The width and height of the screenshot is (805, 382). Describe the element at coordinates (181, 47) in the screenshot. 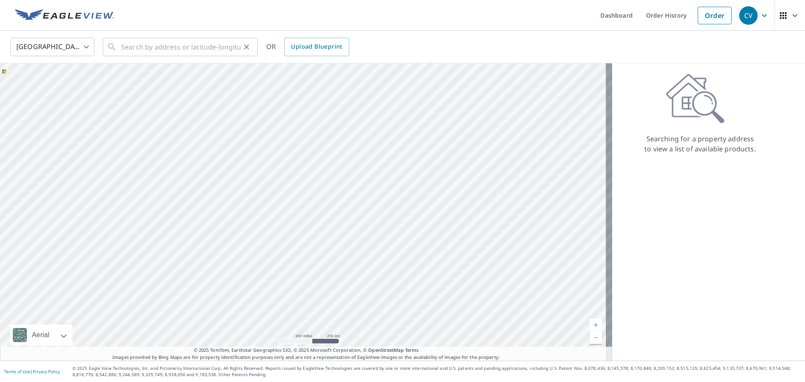

I see `input: Search by address or latitude-longitude` at that location.